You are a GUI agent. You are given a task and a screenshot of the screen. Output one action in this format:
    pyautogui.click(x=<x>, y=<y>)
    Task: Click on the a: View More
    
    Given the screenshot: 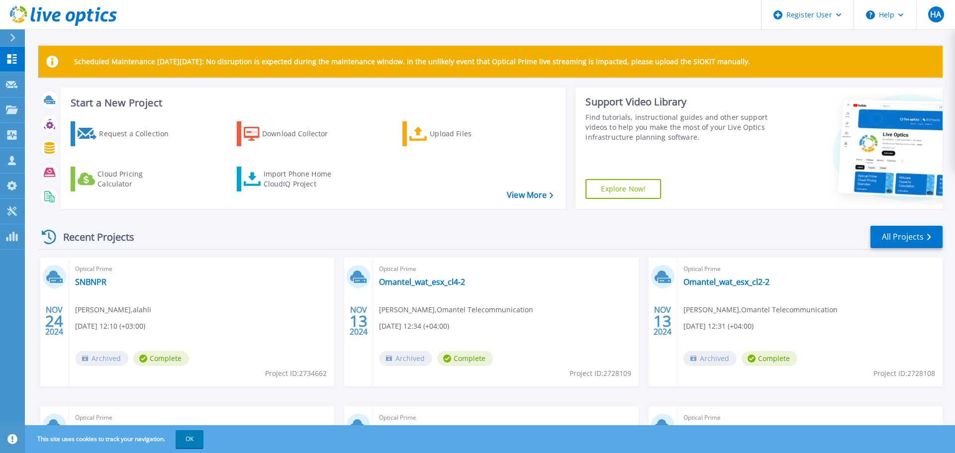 What is the action you would take?
    pyautogui.click(x=530, y=195)
    